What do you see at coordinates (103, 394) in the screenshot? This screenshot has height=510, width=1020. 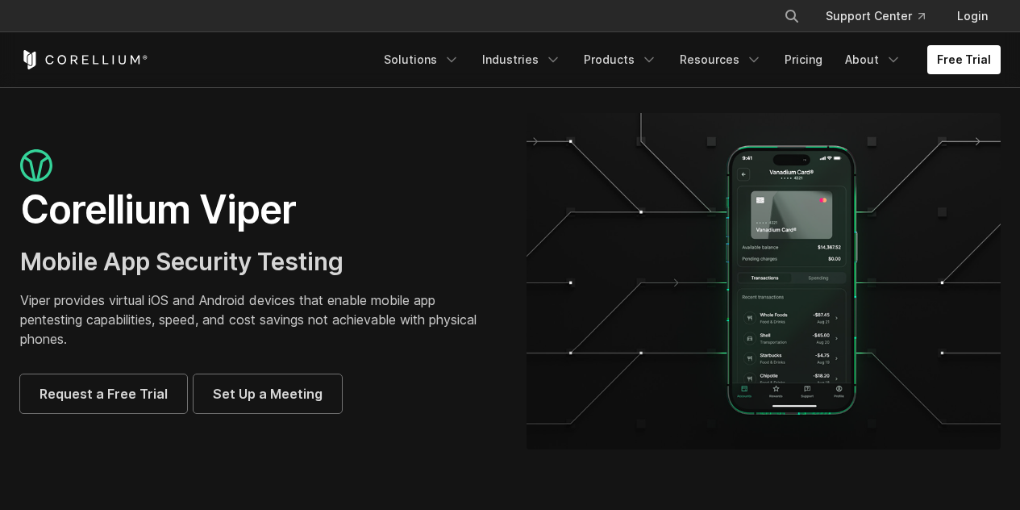 I see `span: Request a Free Trial` at bounding box center [103, 394].